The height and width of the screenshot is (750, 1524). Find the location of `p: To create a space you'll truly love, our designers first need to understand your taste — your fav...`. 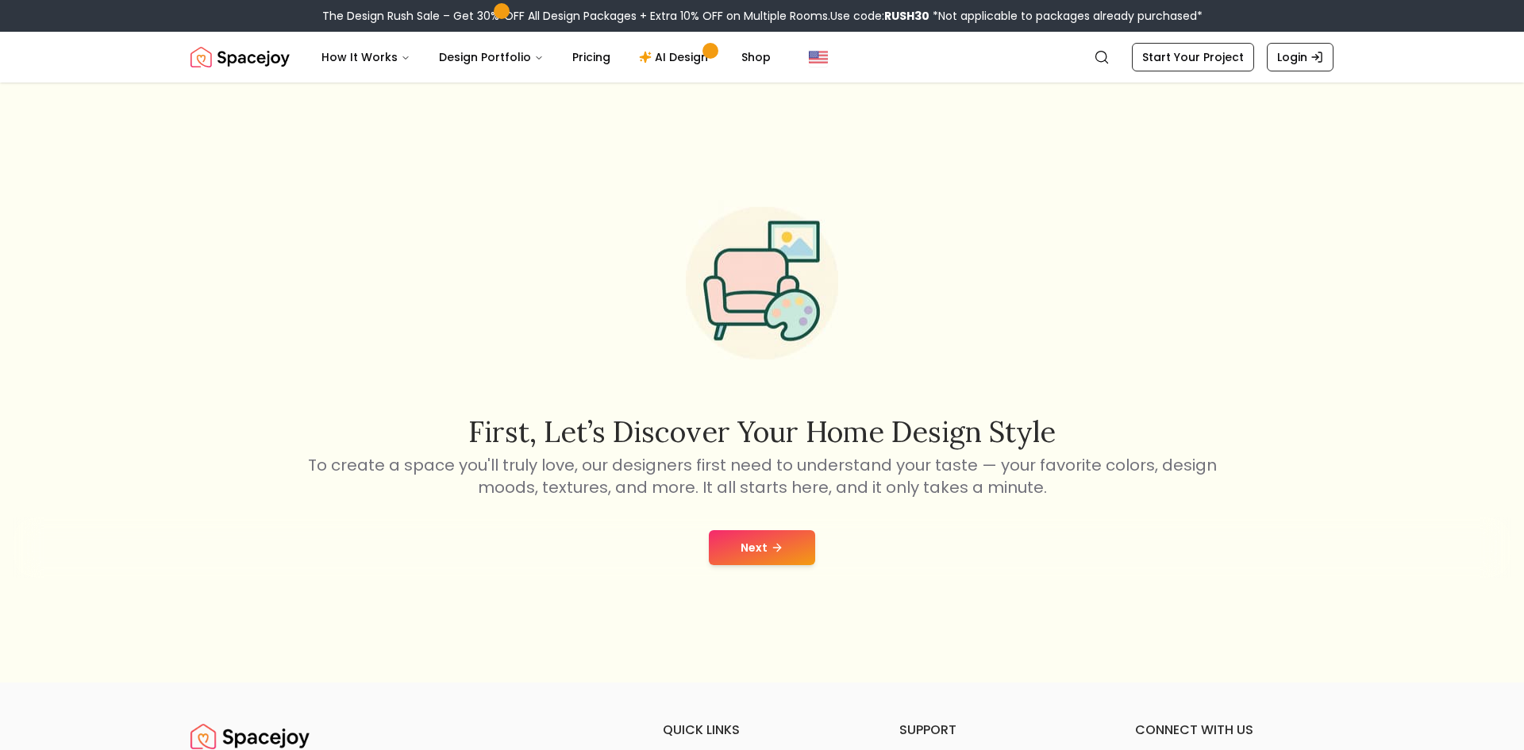

p: To create a space you'll truly love, our designers first need to understand your taste — your fav... is located at coordinates (762, 476).